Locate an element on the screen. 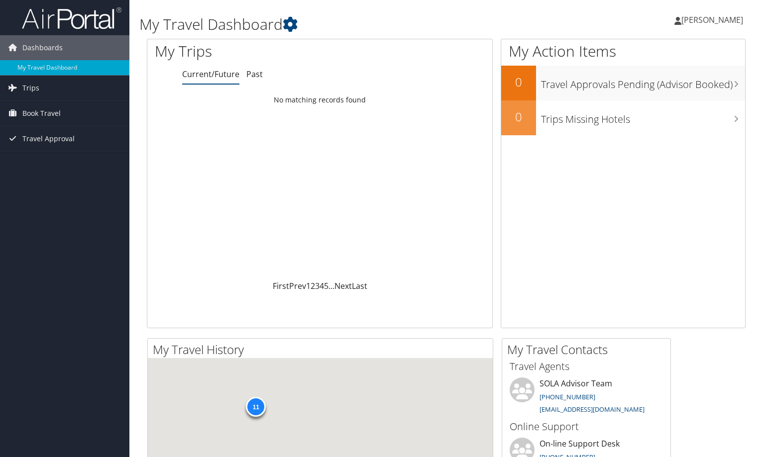 This screenshot has width=763, height=457. a: Prev is located at coordinates (297, 286).